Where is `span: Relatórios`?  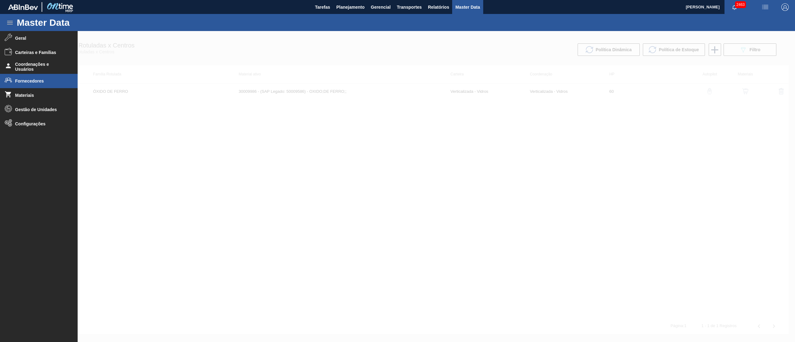 span: Relatórios is located at coordinates (438, 7).